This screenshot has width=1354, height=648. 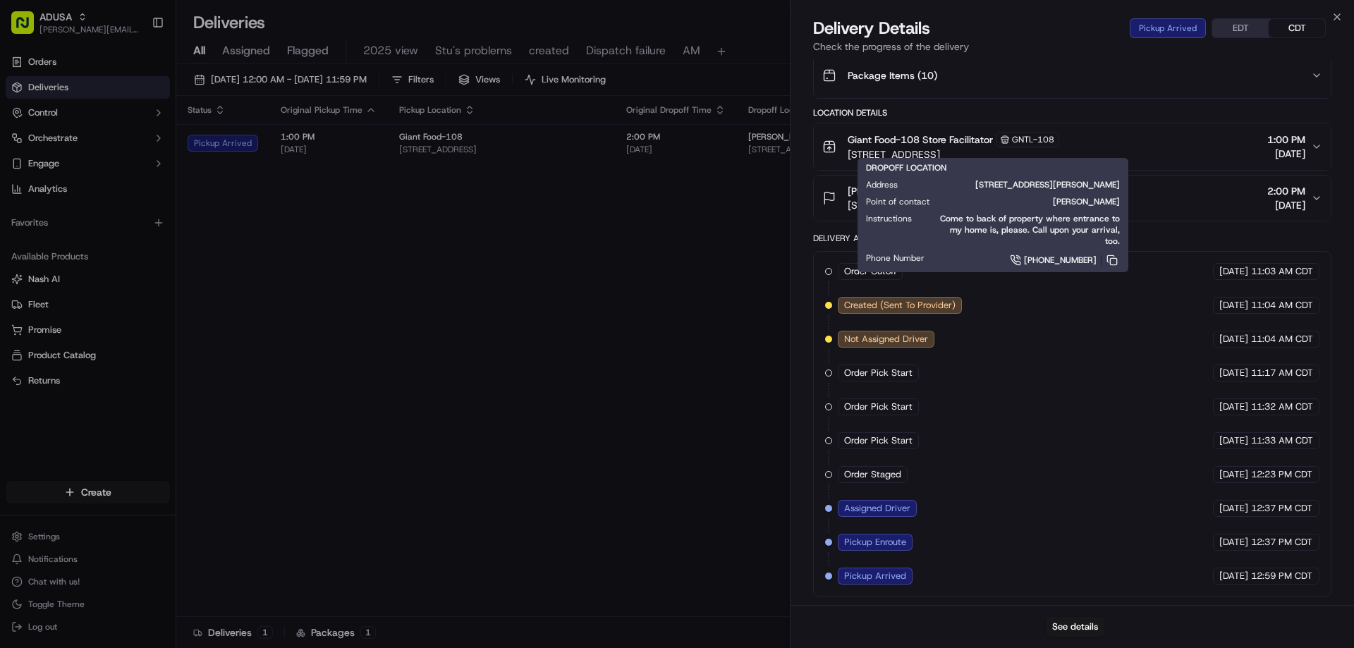 I want to click on a: 💻API Documentation, so click(x=173, y=212).